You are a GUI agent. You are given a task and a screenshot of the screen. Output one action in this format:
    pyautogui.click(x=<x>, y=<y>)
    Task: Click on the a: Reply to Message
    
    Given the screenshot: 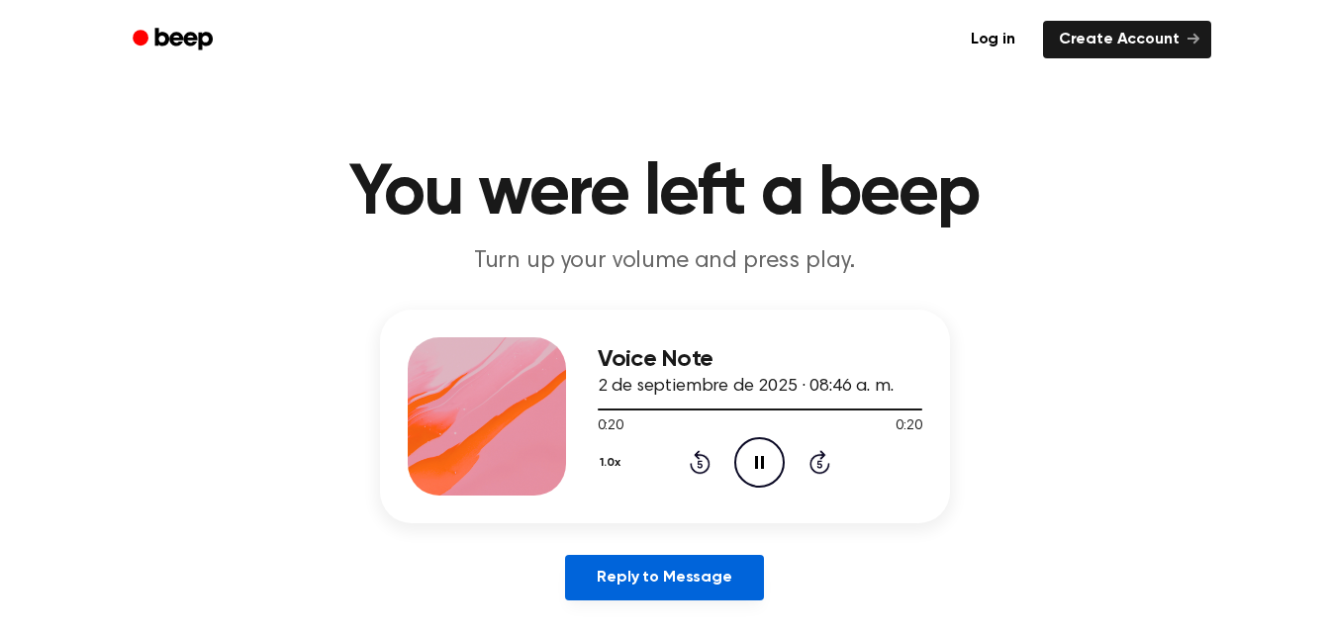 What is the action you would take?
    pyautogui.click(x=664, y=578)
    